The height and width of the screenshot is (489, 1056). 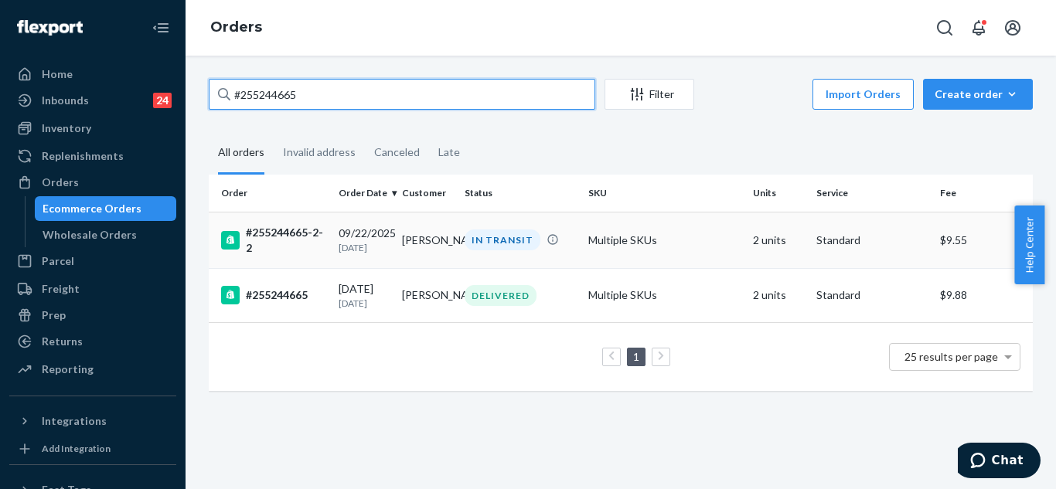 I want to click on div: All orders, so click(x=241, y=153).